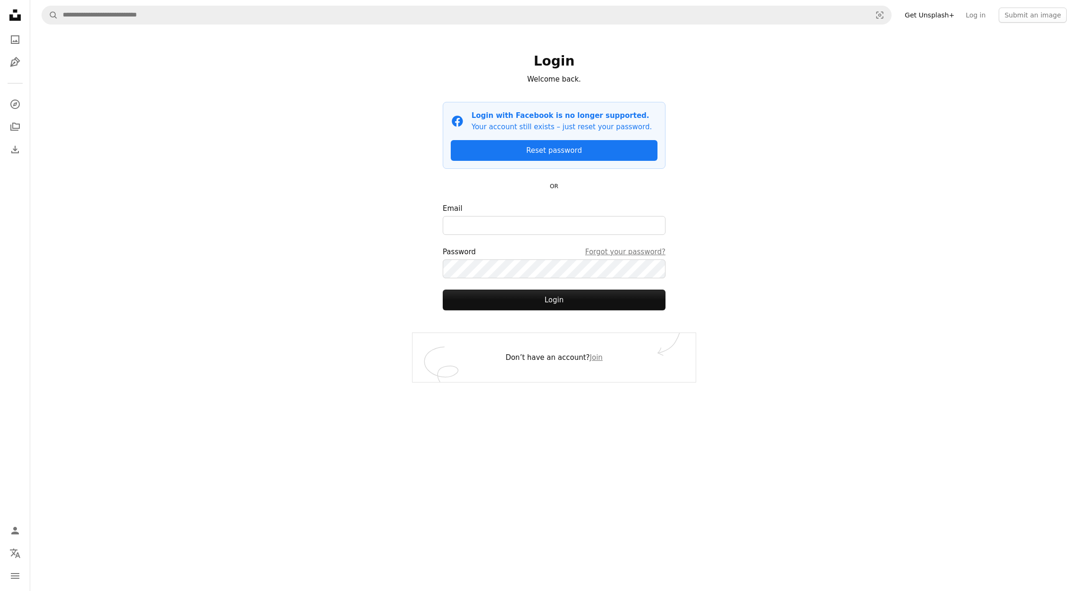 Image resolution: width=1078 pixels, height=591 pixels. I want to click on a: Join, so click(596, 358).